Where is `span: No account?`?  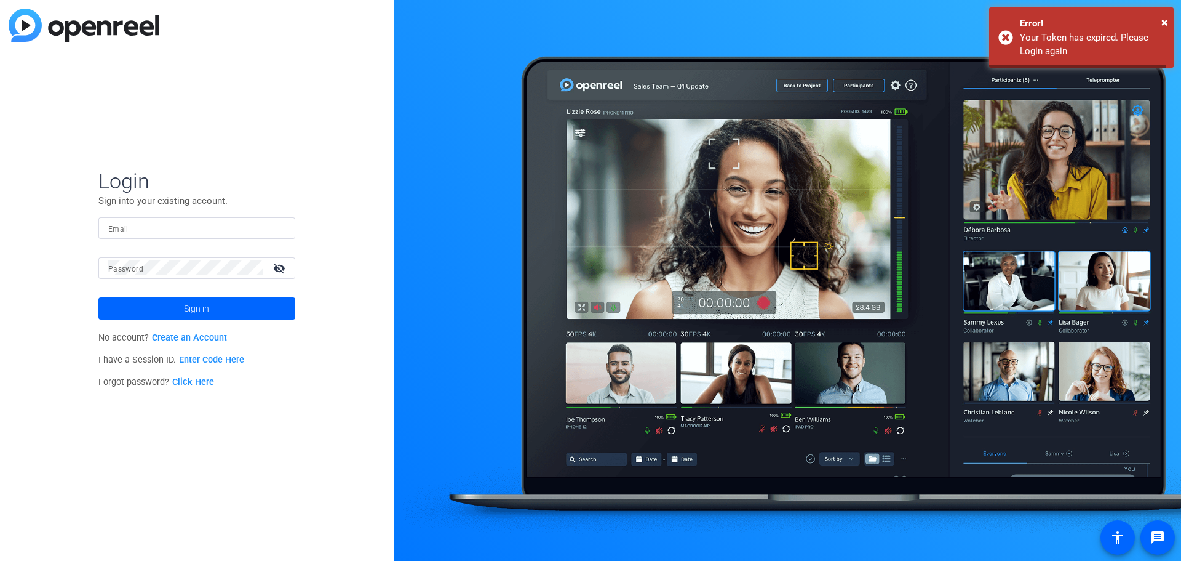
span: No account? is located at coordinates (162, 337).